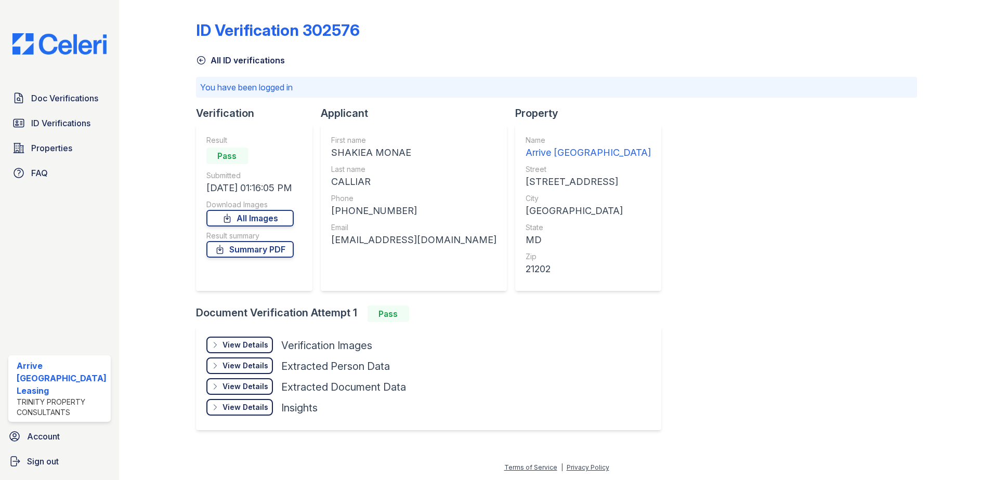  I want to click on div: SHAKIEA MONAE, so click(414, 153).